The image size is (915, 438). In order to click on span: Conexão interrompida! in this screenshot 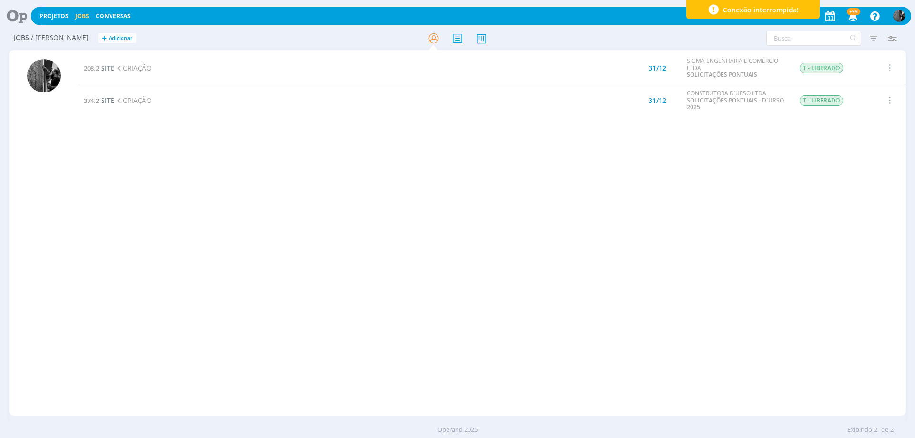, I will do `click(761, 10)`.